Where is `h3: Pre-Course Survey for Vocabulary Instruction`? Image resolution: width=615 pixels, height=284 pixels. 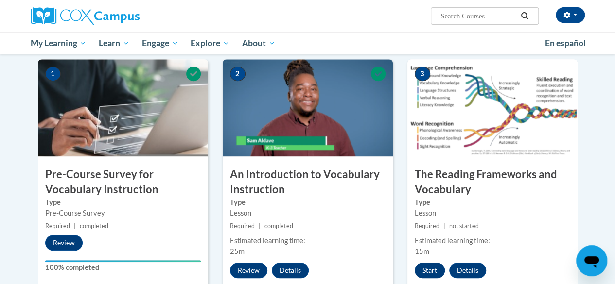
h3: Pre-Course Survey for Vocabulary Instruction is located at coordinates (123, 182).